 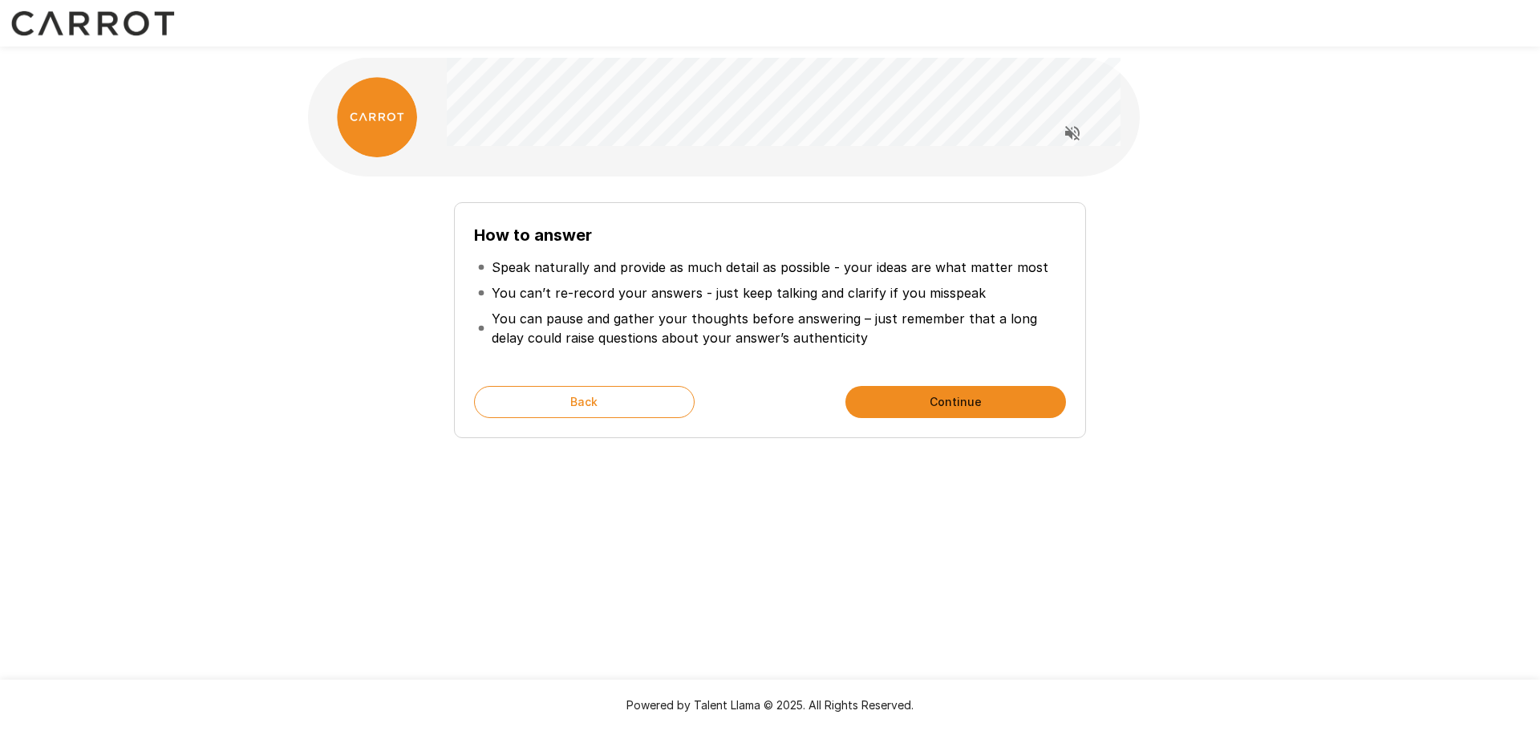 What do you see at coordinates (584, 402) in the screenshot?
I see `button: Back` at bounding box center [584, 402].